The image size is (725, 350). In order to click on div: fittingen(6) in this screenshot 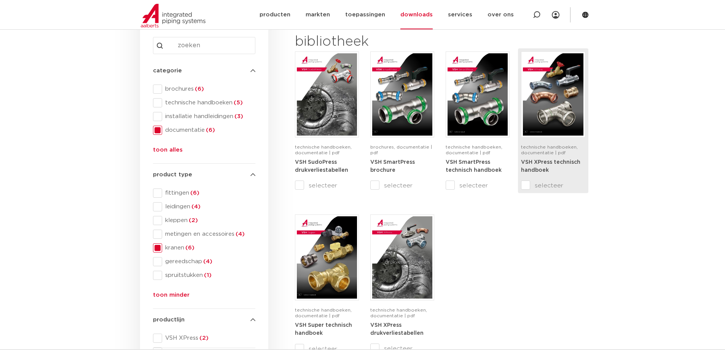, I will do `click(204, 193)`.